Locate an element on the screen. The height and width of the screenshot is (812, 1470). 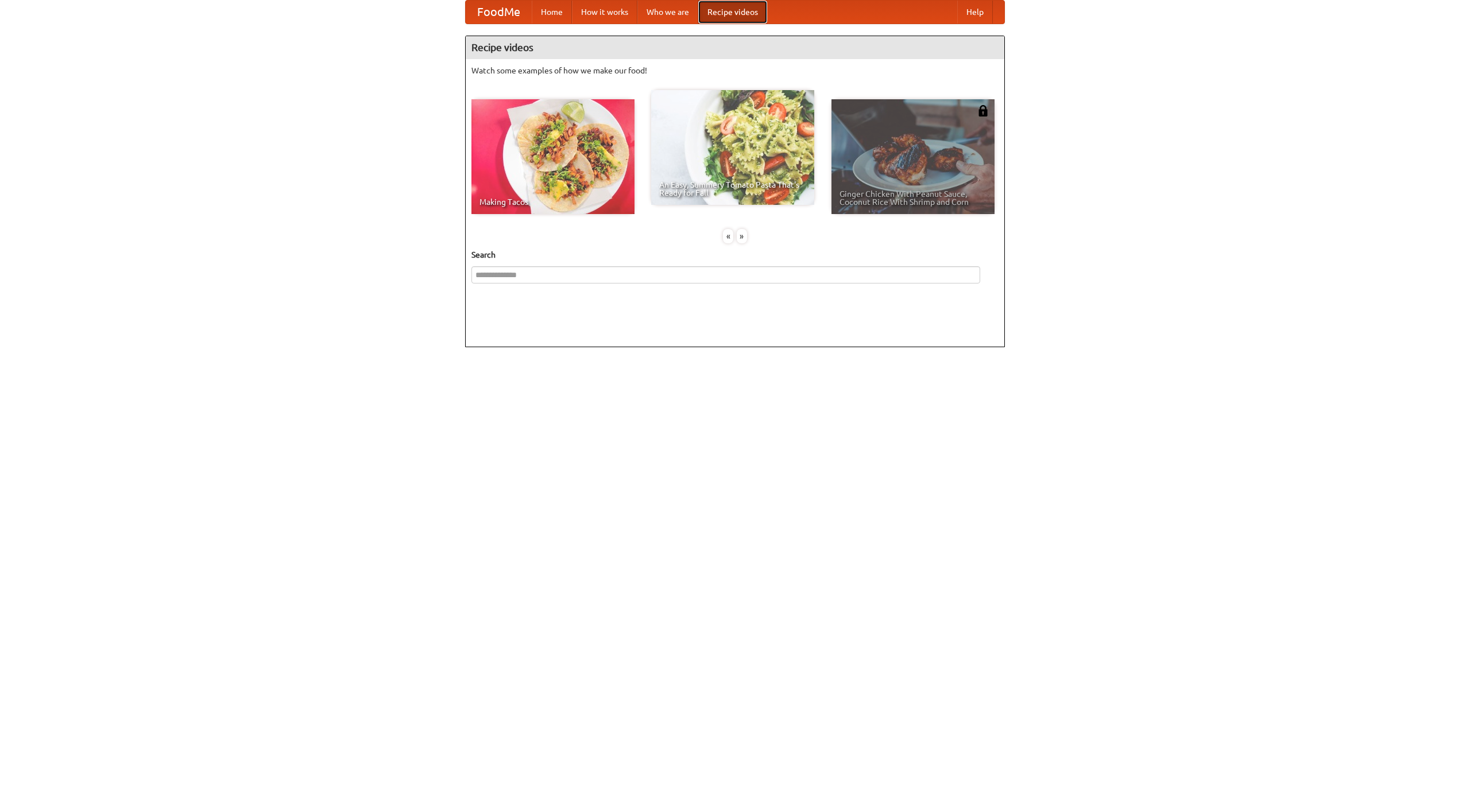
a: An Easy, Summery Tomato Pasta That's Ready for Fall is located at coordinates (733, 147).